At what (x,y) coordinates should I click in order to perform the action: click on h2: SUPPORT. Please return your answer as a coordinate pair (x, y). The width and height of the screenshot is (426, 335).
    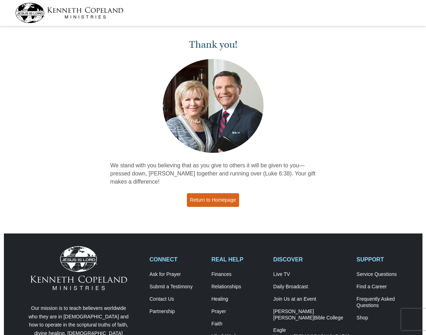
    Looking at the image, I should click on (384, 259).